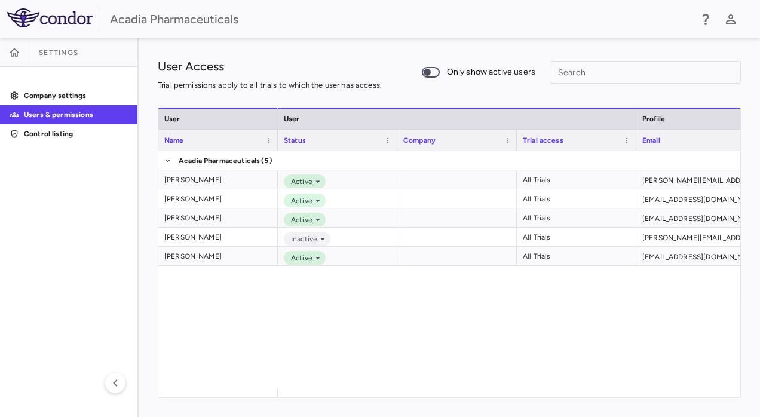 The height and width of the screenshot is (417, 760). I want to click on span: Trial access, so click(543, 140).